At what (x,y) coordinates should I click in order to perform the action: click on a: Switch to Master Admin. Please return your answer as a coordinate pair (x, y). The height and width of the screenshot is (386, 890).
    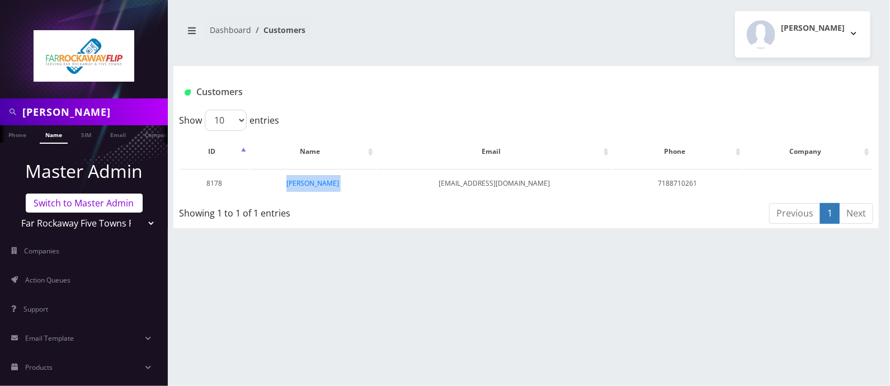
    Looking at the image, I should click on (84, 203).